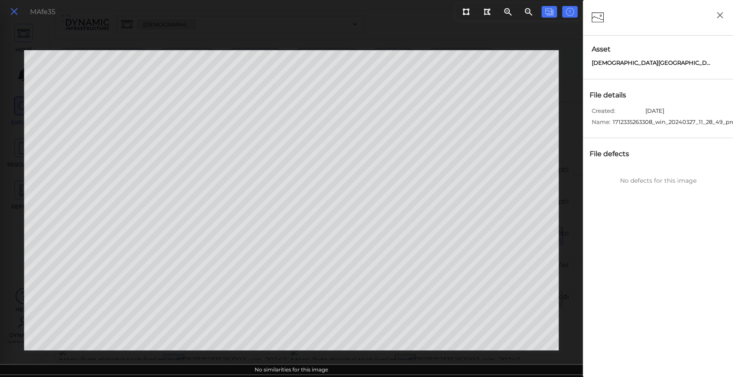 Image resolution: width=733 pixels, height=377 pixels. What do you see at coordinates (614, 154) in the screenshot?
I see `div: File defects` at bounding box center [614, 154].